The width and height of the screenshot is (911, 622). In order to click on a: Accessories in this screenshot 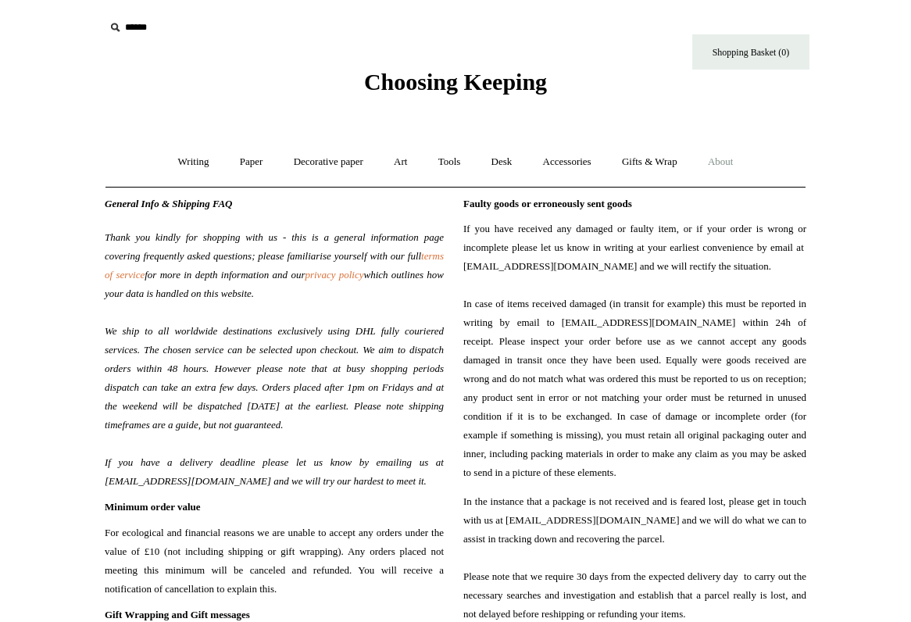, I will do `click(567, 162)`.